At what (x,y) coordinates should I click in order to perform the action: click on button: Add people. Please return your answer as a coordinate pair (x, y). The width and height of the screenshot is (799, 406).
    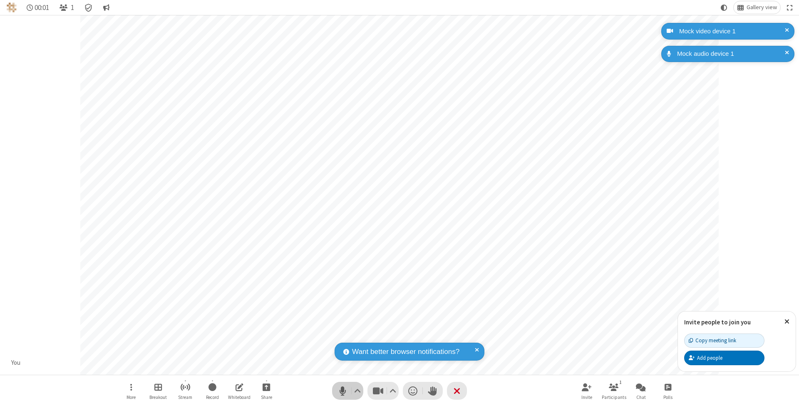
    Looking at the image, I should click on (724, 358).